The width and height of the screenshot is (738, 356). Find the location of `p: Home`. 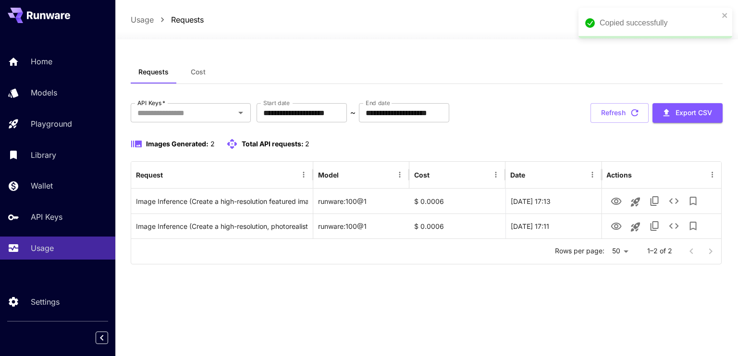

p: Home is located at coordinates (41, 61).